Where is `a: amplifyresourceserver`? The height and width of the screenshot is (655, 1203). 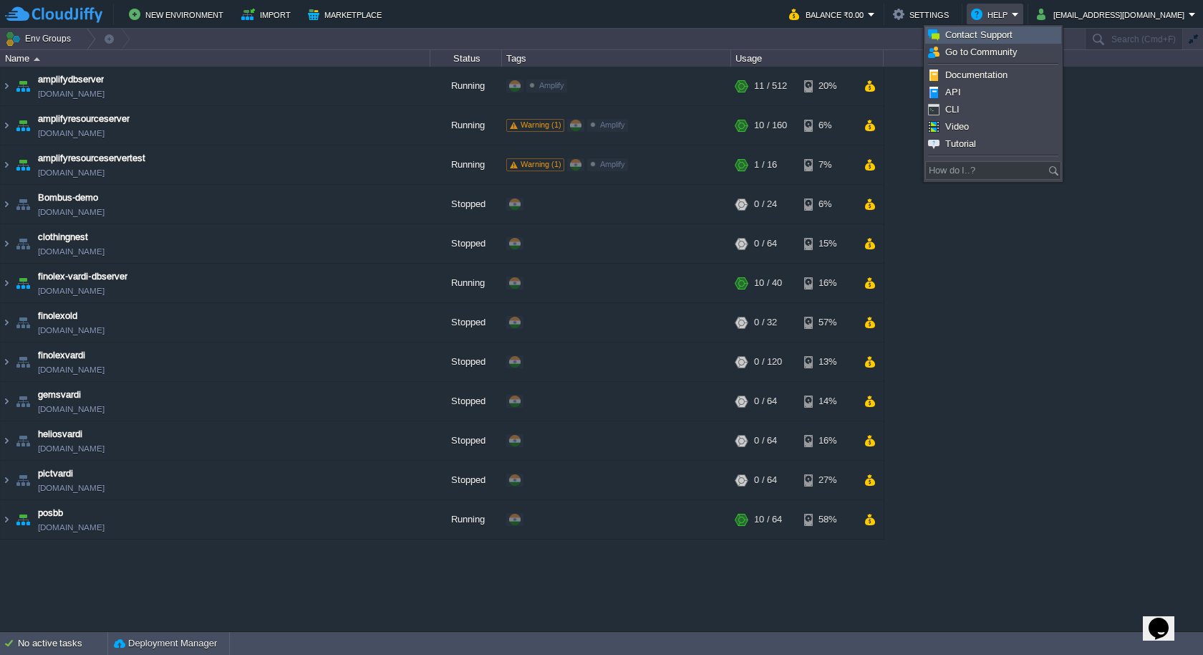
a: amplifyresourceserver is located at coordinates (84, 119).